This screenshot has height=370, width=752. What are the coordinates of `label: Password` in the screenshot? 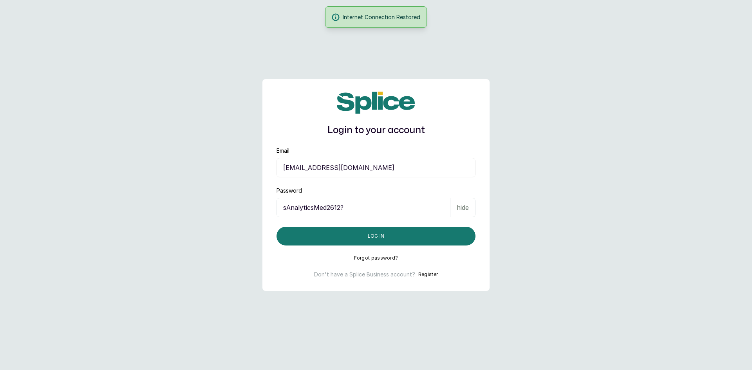 It's located at (289, 191).